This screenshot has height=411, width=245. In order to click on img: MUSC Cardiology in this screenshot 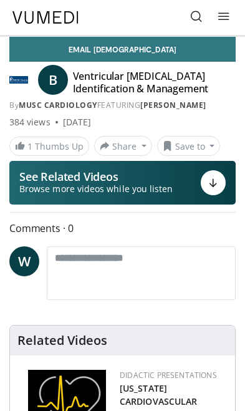, I will do `click(19, 80)`.